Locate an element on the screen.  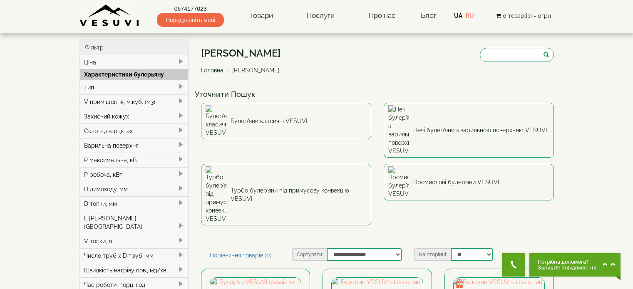
button: Chat button is located at coordinates (575, 265).